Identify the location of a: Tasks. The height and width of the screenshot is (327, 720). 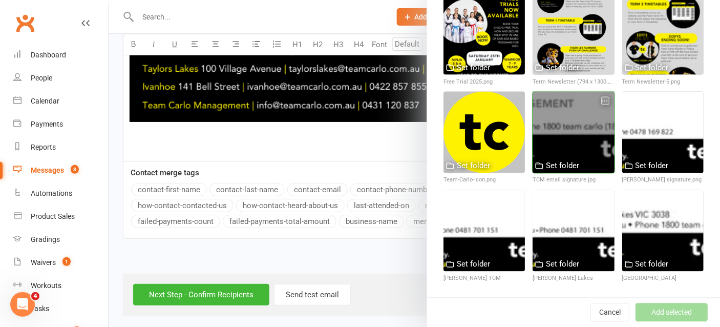
(60, 308).